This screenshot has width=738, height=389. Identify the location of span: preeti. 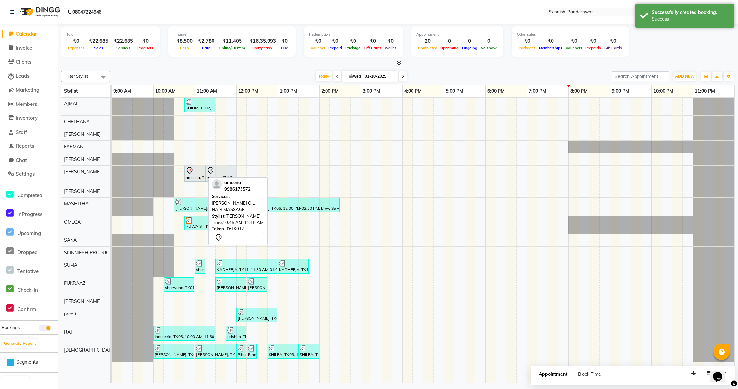
(70, 314).